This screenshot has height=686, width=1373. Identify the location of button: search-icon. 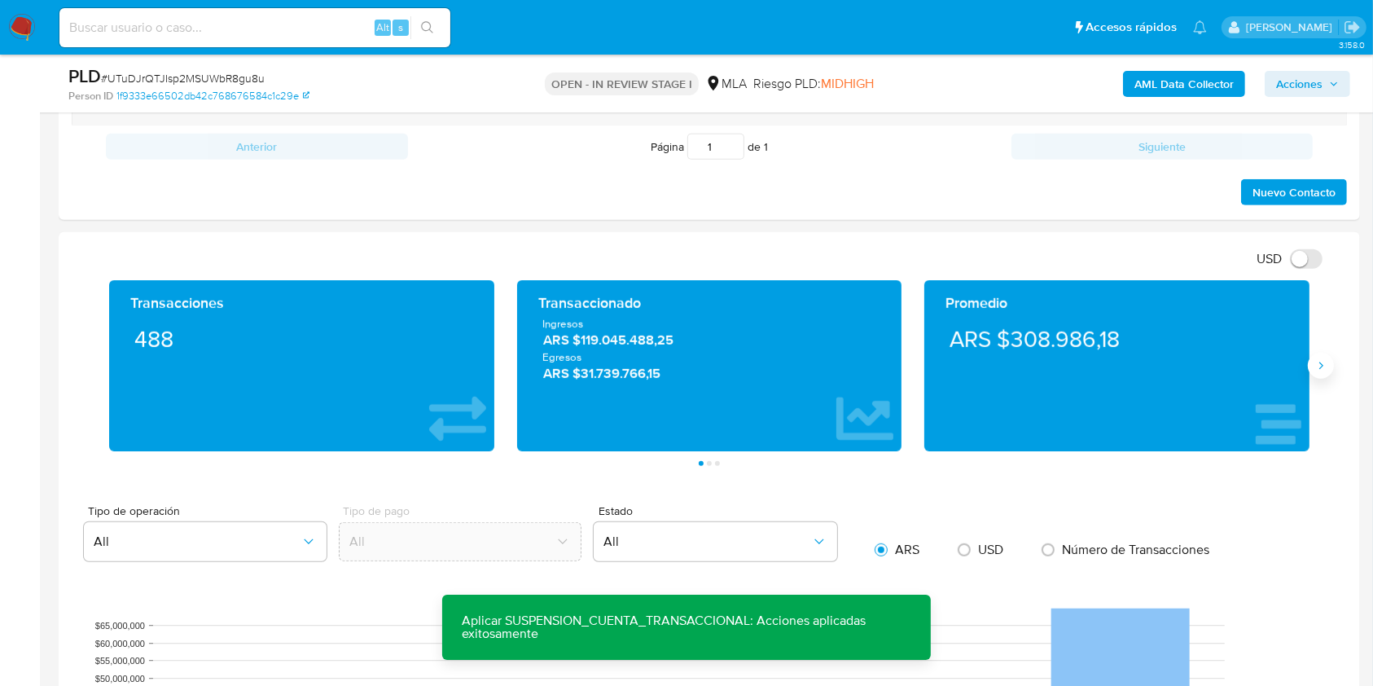
(427, 28).